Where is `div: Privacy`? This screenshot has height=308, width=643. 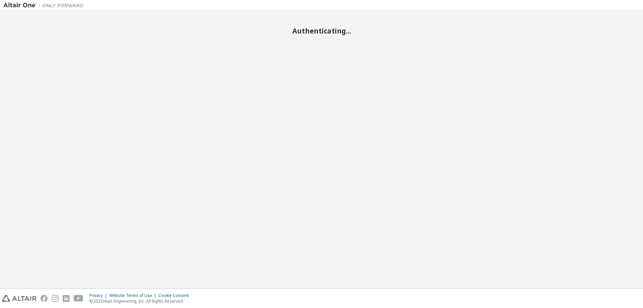
div: Privacy is located at coordinates (99, 295).